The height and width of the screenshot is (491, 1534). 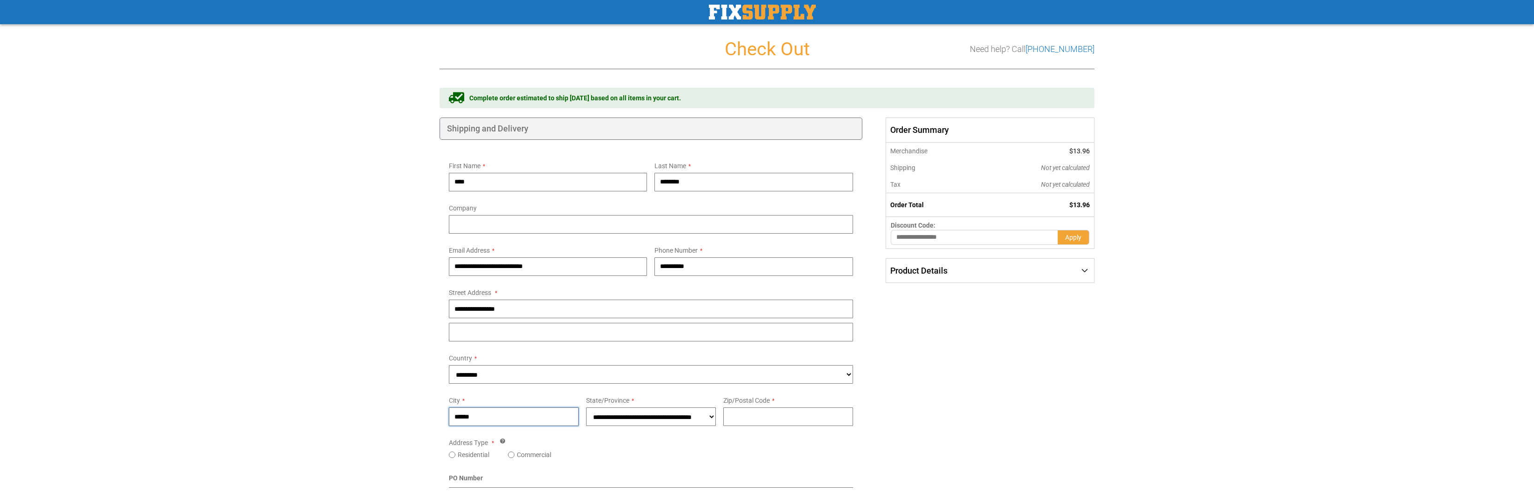 What do you see at coordinates (651, 481) in the screenshot?
I see `div: PO Number` at bounding box center [651, 481].